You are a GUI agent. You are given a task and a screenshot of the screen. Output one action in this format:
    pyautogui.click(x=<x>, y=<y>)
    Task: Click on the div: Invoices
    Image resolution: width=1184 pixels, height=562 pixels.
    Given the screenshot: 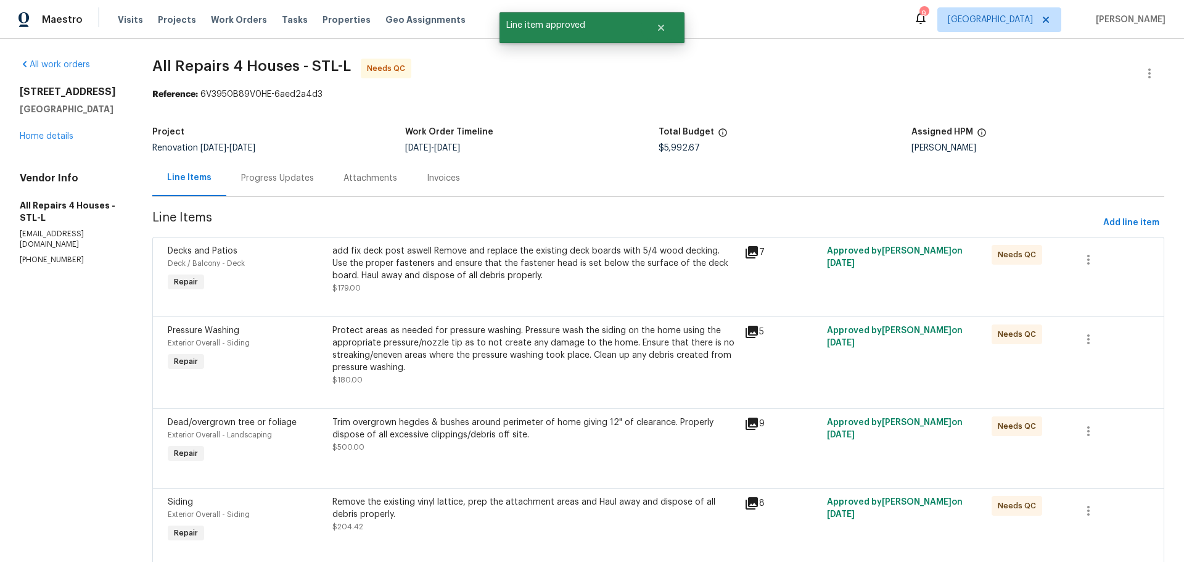 What is the action you would take?
    pyautogui.click(x=443, y=178)
    